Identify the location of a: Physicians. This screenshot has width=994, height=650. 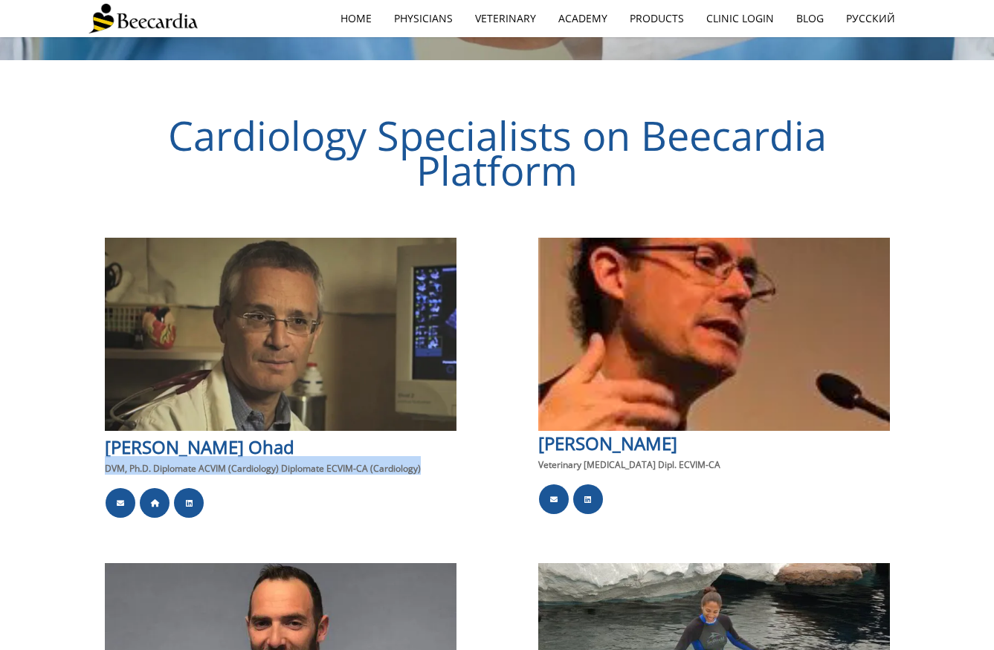
(423, 19).